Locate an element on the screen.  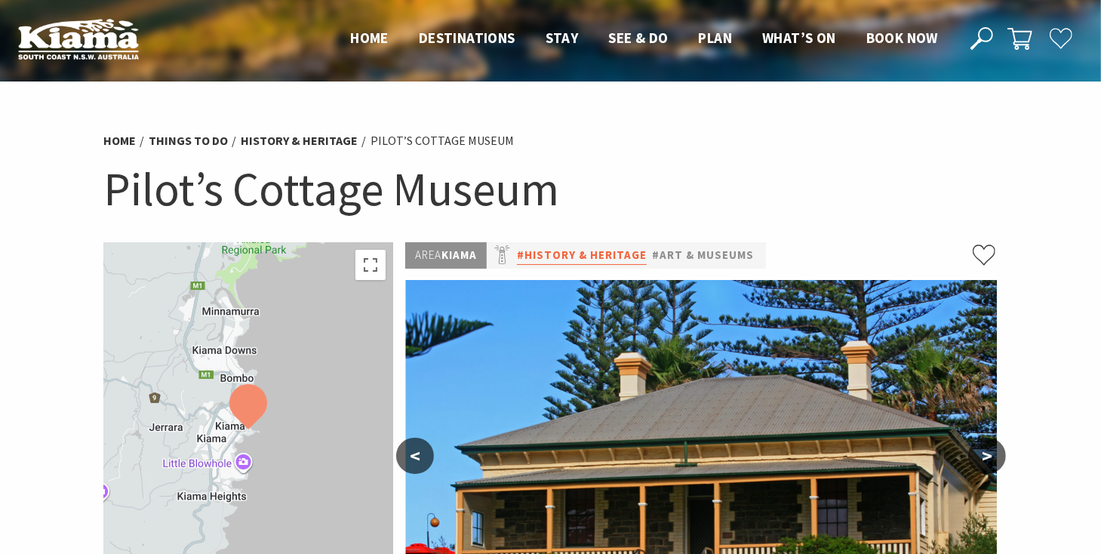
span: Book now is located at coordinates (901, 38).